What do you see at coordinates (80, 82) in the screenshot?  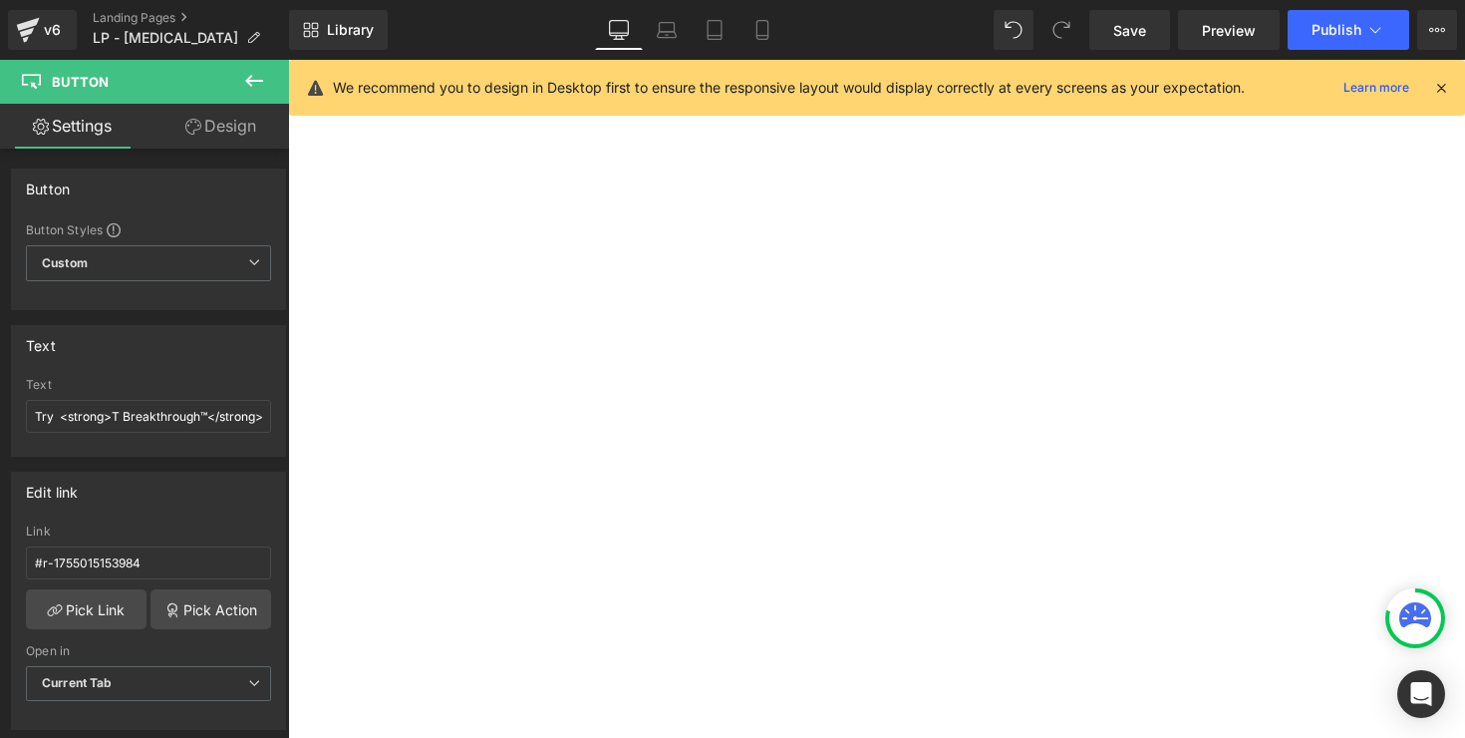 I see `span: Button` at bounding box center [80, 82].